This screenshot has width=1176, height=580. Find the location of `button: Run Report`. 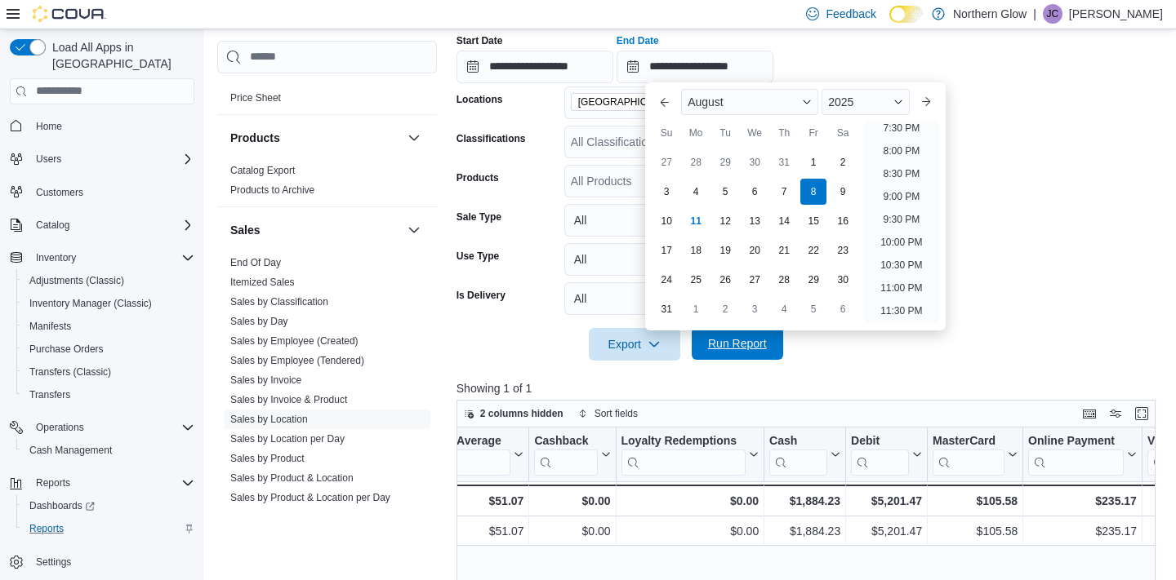

button: Run Report is located at coordinates (737, 344).